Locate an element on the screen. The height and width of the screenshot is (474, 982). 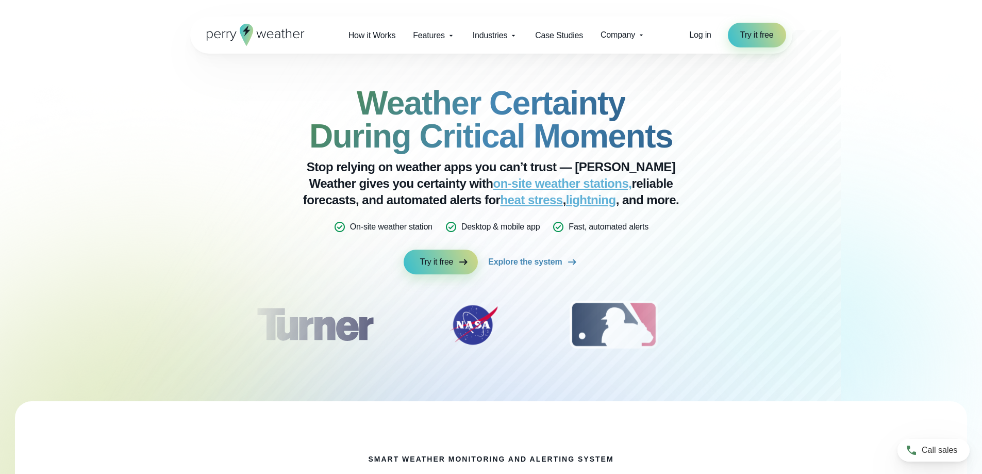
a: How it Works is located at coordinates (372, 35).